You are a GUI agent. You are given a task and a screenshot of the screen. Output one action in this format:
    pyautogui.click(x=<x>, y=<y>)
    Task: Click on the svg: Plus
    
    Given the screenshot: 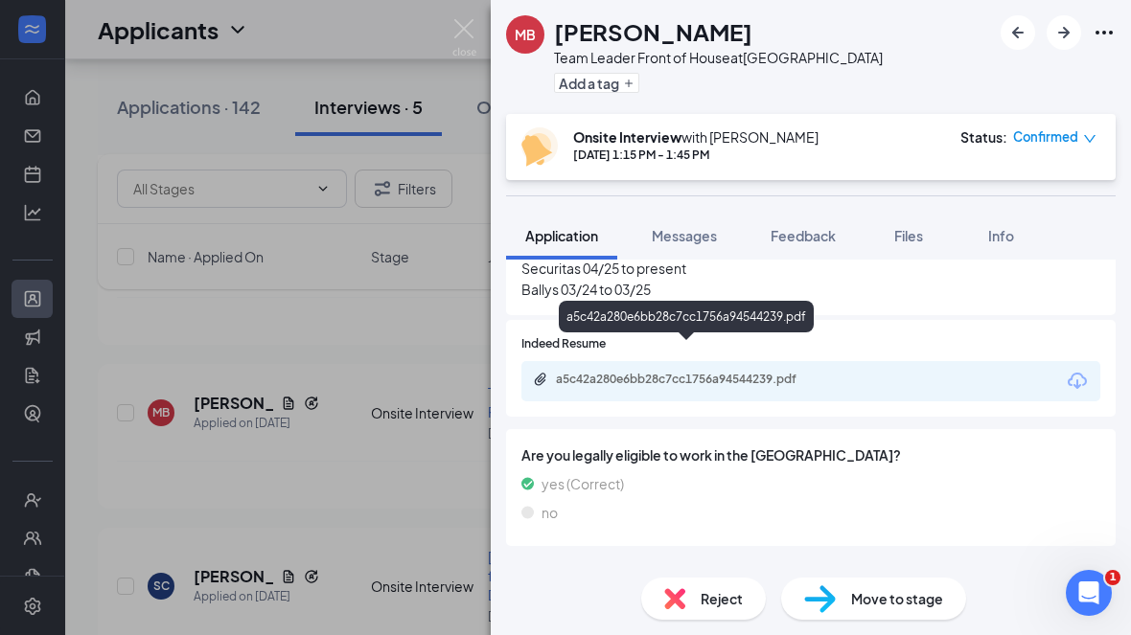 What is the action you would take?
    pyautogui.click(x=629, y=83)
    